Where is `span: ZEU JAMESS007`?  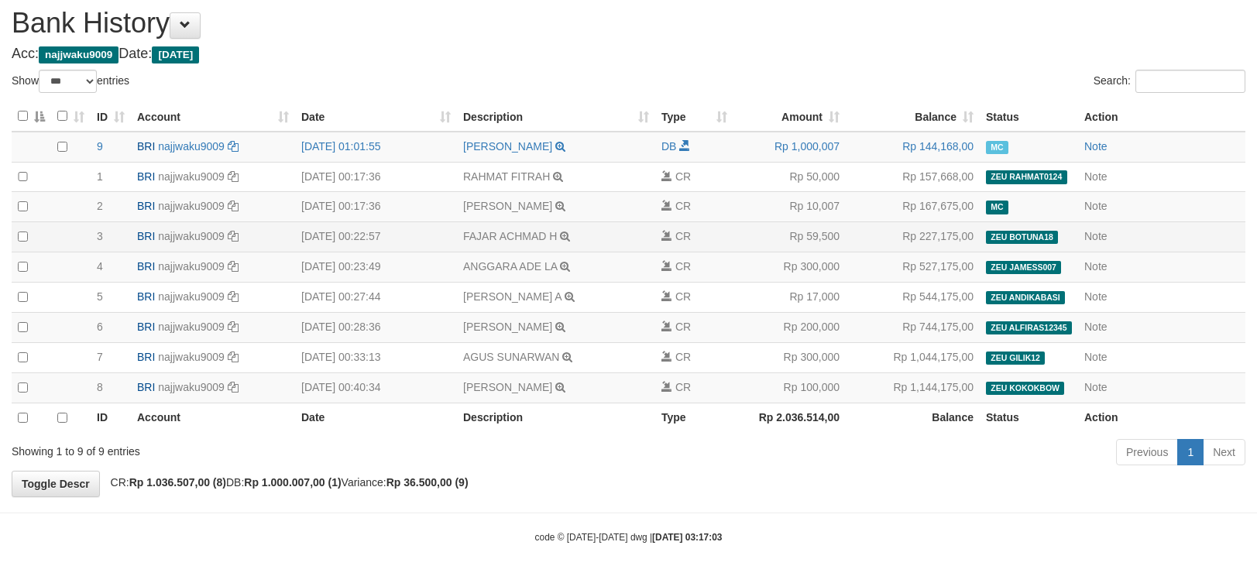
span: ZEU JAMESS007 is located at coordinates (1023, 267).